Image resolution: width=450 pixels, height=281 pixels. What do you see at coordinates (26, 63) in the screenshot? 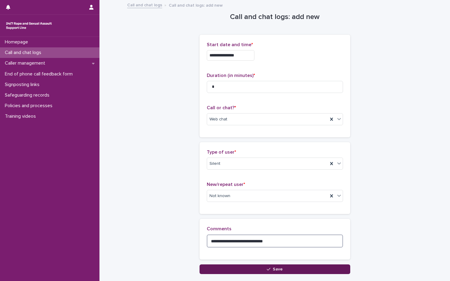
I see `p: Caller management` at bounding box center [26, 63].